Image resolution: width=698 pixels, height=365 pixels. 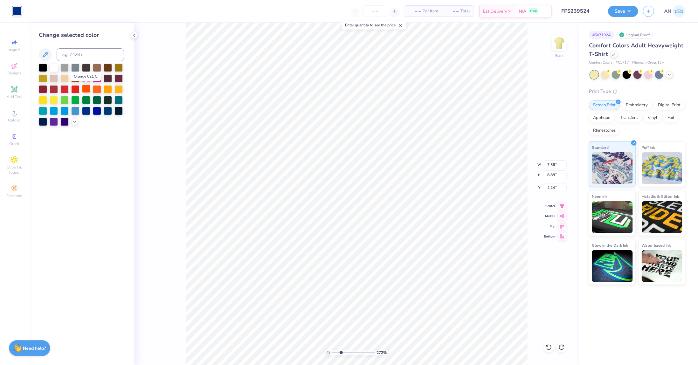 What do you see at coordinates (622, 63) in the screenshot?
I see `span: # C1717` at bounding box center [622, 63].